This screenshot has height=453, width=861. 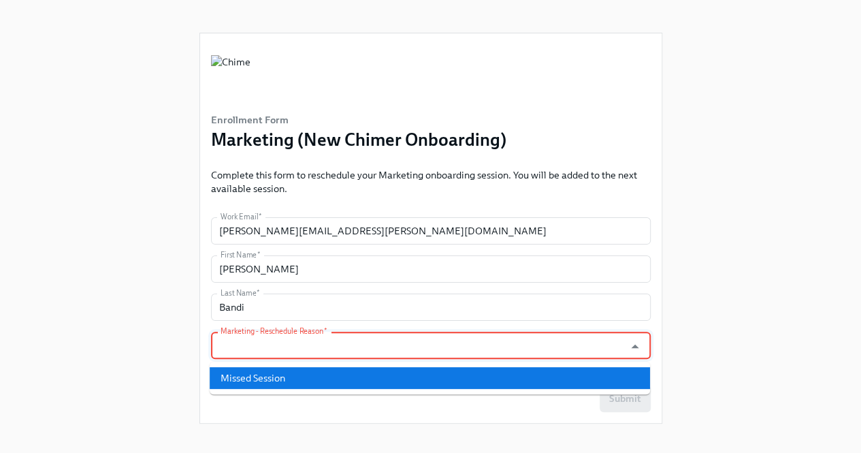 What do you see at coordinates (635, 346) in the screenshot?
I see `button: Close` at bounding box center [635, 346].